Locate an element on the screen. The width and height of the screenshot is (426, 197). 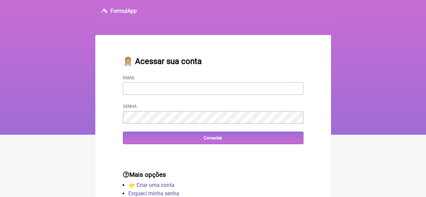
label: Senha is located at coordinates (130, 106).